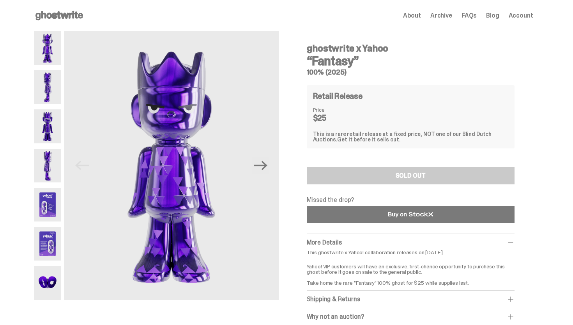  I want to click on a: Archive, so click(442, 16).